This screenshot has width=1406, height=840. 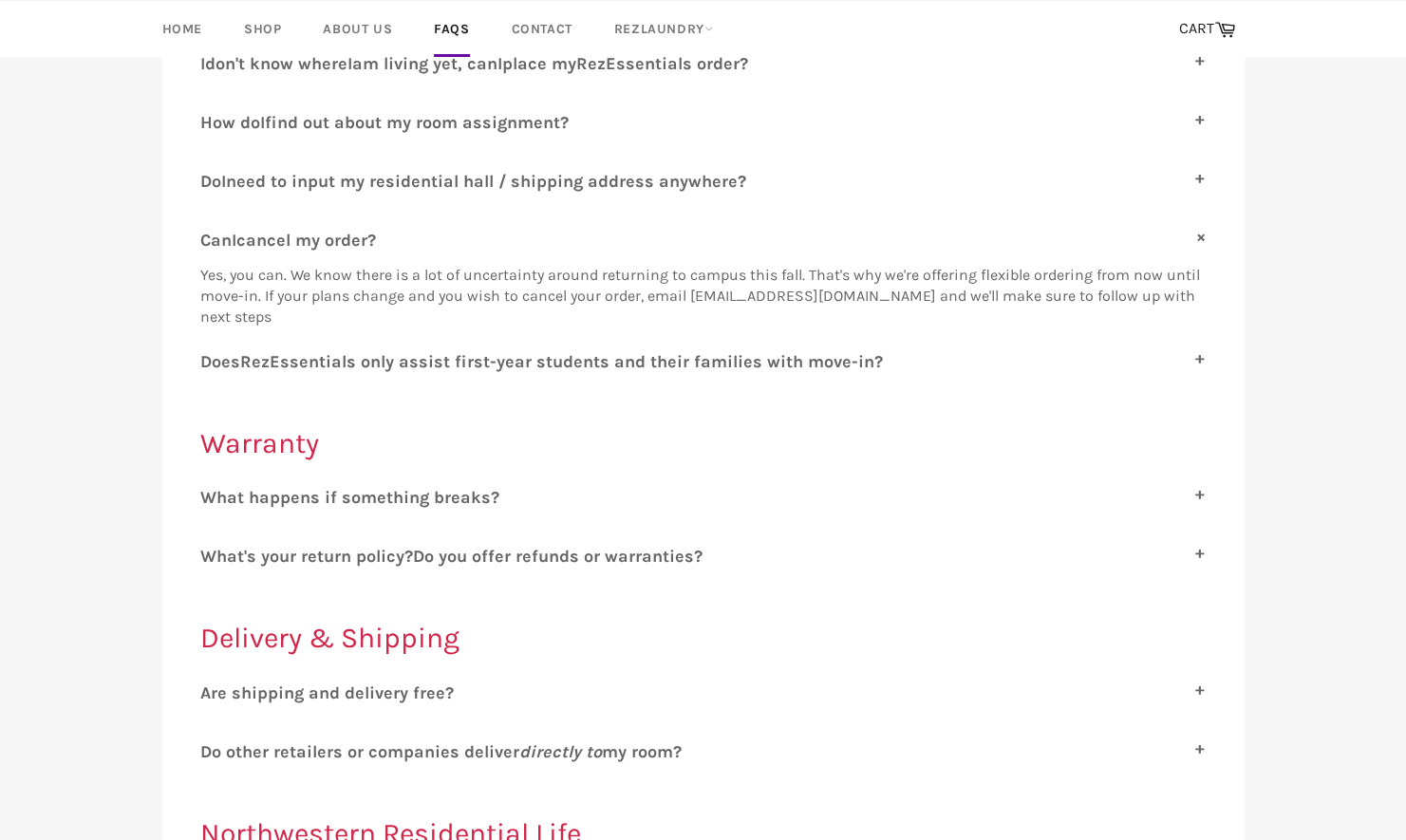 What do you see at coordinates (703, 240) in the screenshot?
I see `label: C I` at bounding box center [703, 240].